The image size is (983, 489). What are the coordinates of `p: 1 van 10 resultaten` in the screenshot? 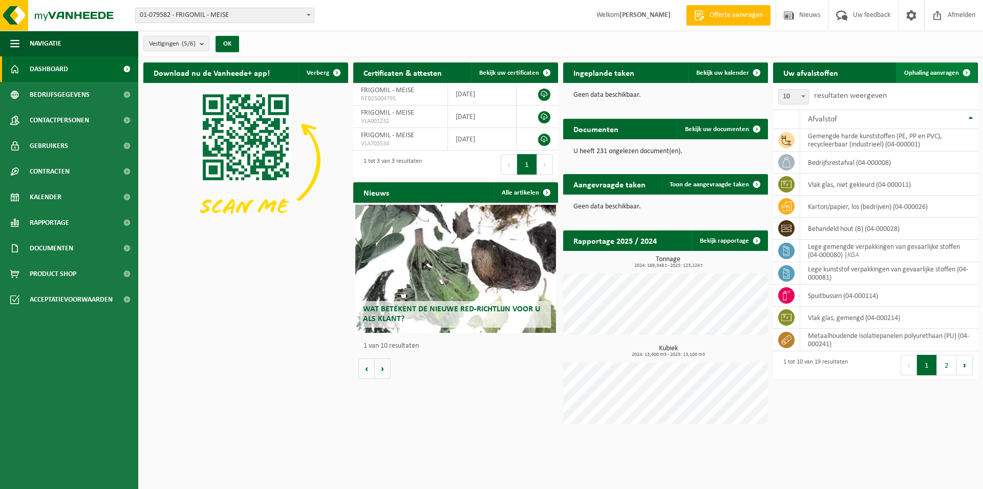 It's located at (458, 346).